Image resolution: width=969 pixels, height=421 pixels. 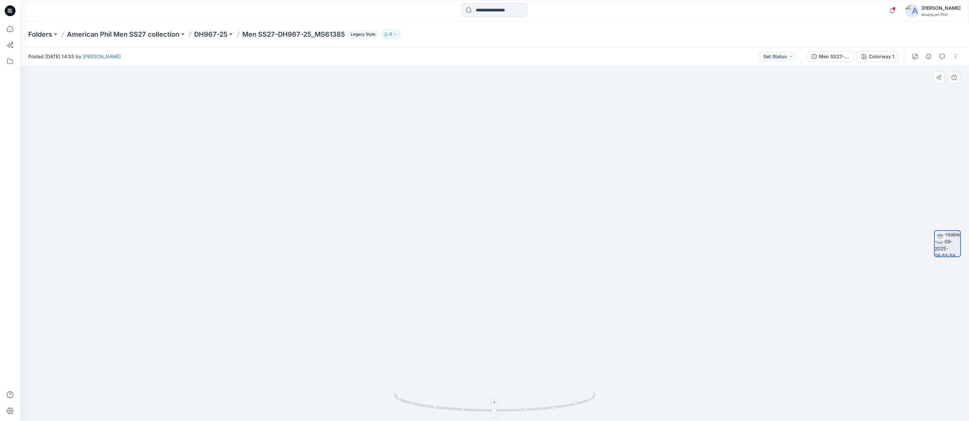 What do you see at coordinates (882, 57) in the screenshot?
I see `div: Colorway 1` at bounding box center [882, 57].